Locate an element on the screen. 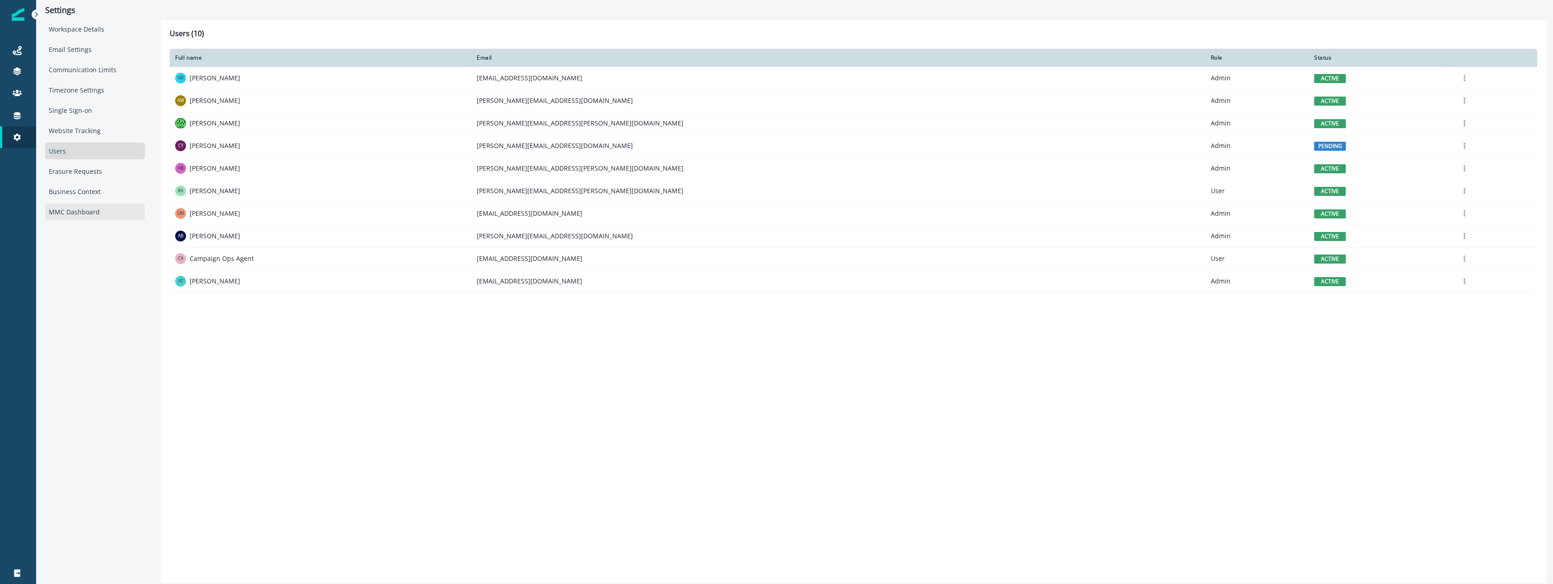 This screenshot has height=584, width=1553. div: Andrew Bennett is located at coordinates (181, 168).